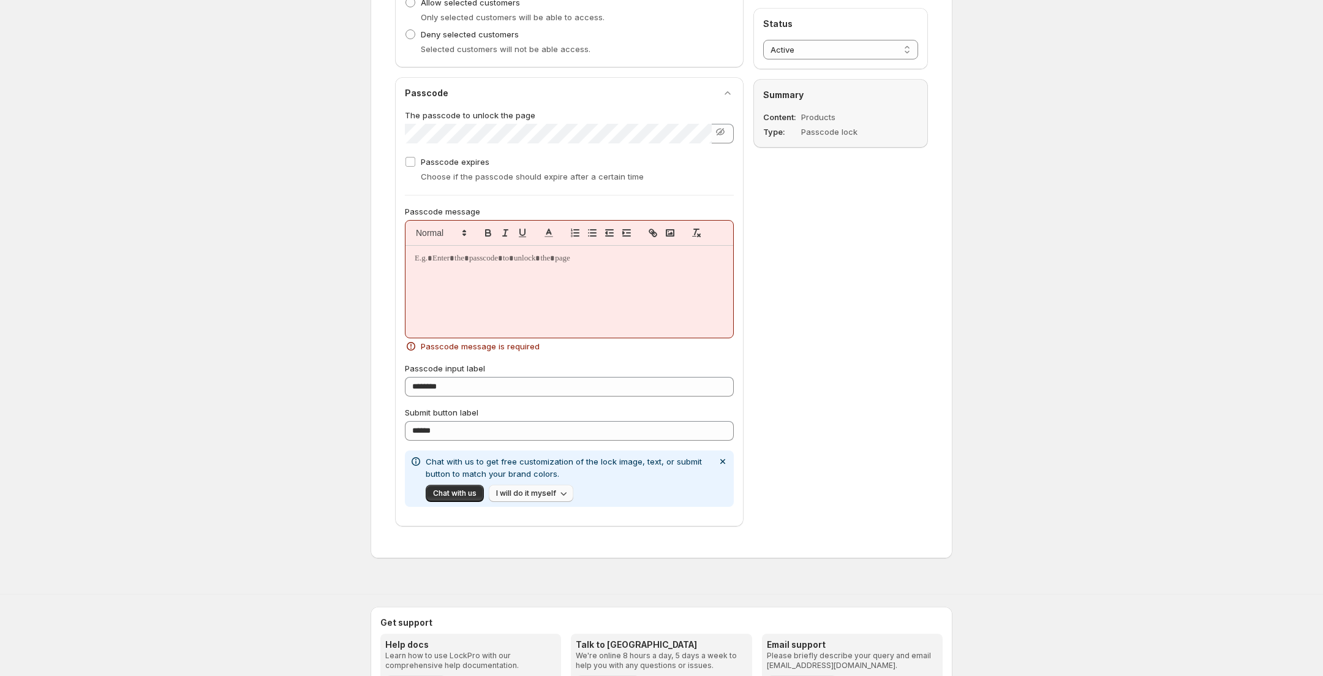 Image resolution: width=1323 pixels, height=676 pixels. Describe the element at coordinates (531, 493) in the screenshot. I see `button: I will do it myself` at that location.